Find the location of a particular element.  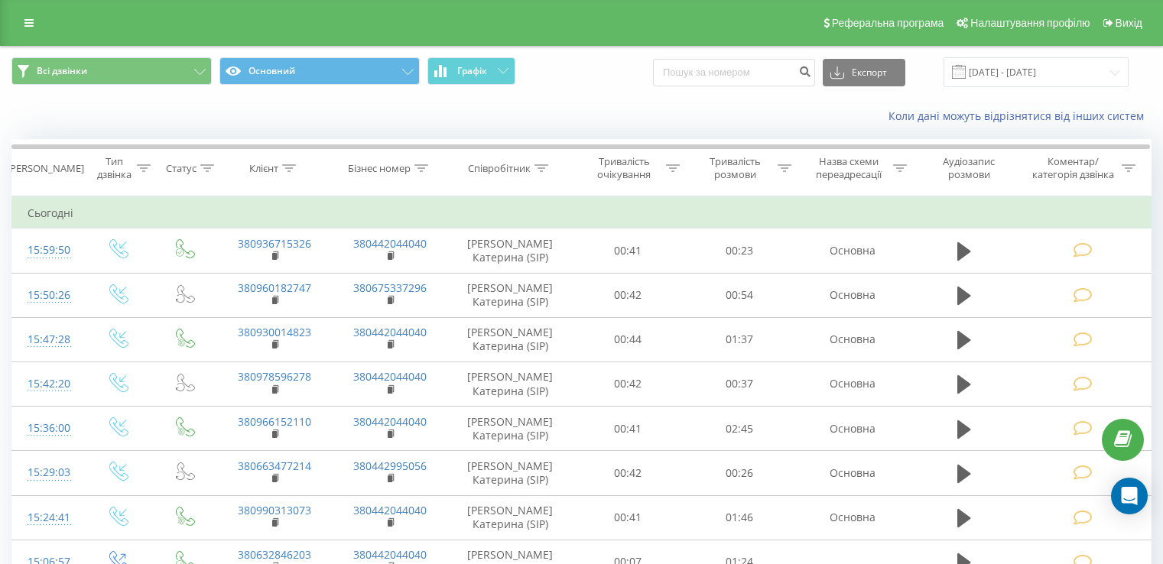

a: 380978596278 is located at coordinates (274, 376).